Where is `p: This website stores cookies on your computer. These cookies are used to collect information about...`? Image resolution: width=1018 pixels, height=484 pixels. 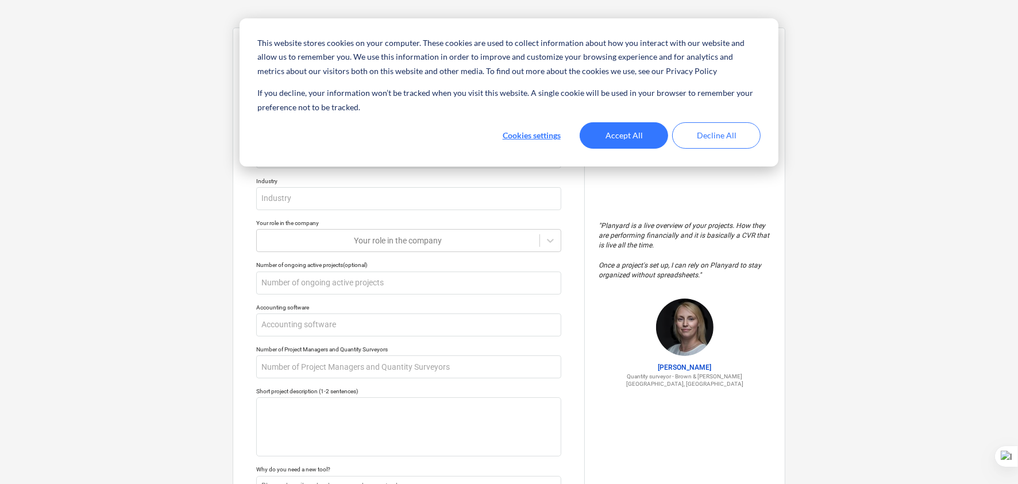
p: This website stores cookies on your computer. These cookies are used to collect information about... is located at coordinates (509, 57).